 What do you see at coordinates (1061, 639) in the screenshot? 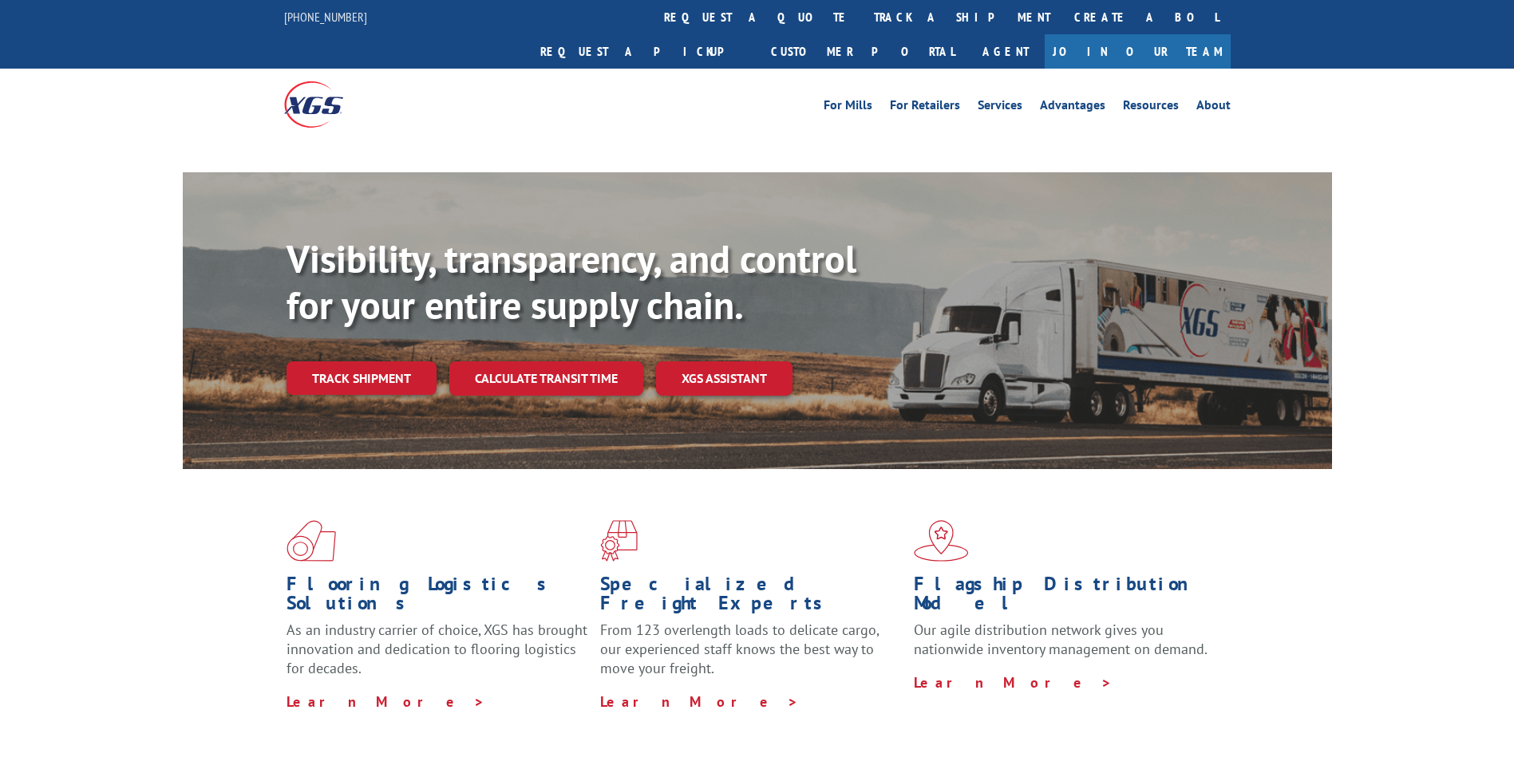
I see `span: Our agile distribution network gives you nationwide inventory management on demand.` at bounding box center [1061, 639].